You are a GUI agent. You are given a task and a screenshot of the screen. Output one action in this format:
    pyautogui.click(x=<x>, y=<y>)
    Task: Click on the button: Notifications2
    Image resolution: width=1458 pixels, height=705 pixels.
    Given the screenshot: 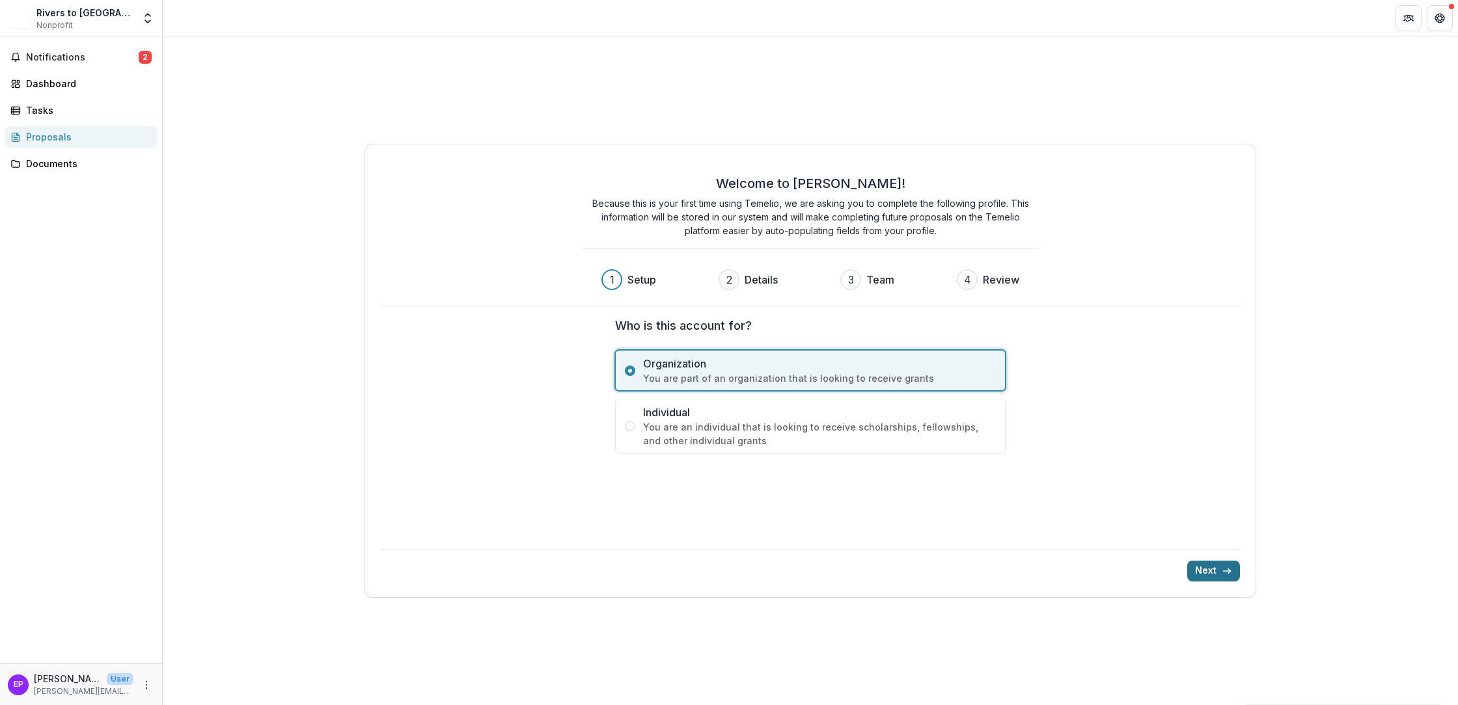 What is the action you would take?
    pyautogui.click(x=81, y=57)
    